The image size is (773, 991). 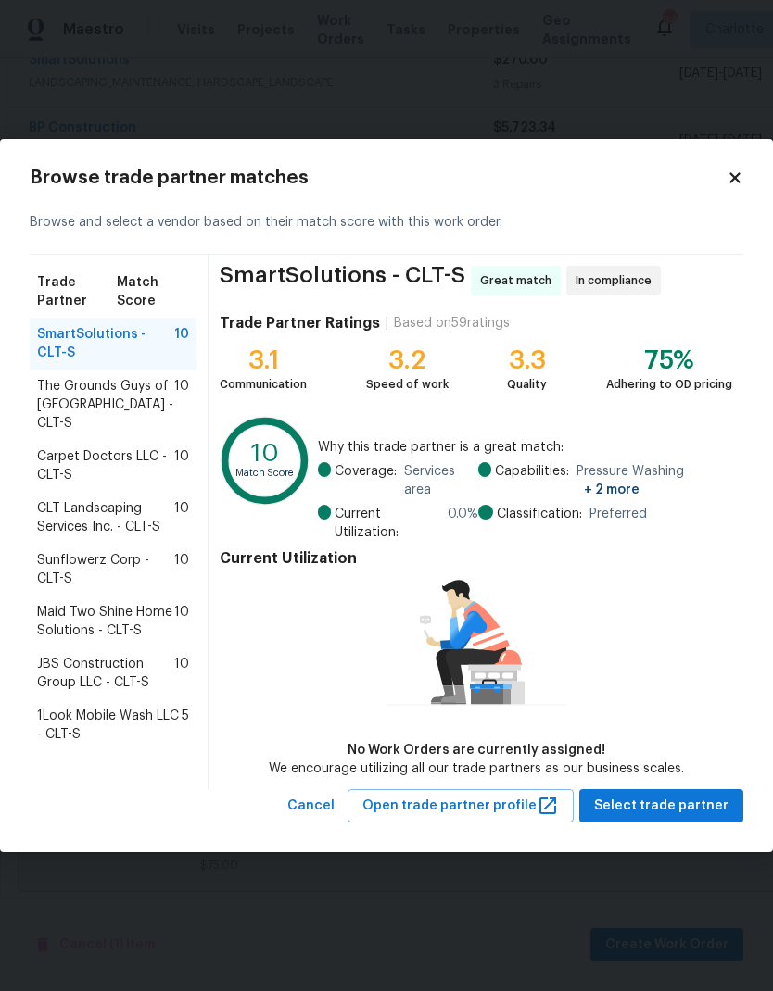 What do you see at coordinates (106, 466) in the screenshot?
I see `span: Carpet Doctors LLC - CLT-S` at bounding box center [106, 466].